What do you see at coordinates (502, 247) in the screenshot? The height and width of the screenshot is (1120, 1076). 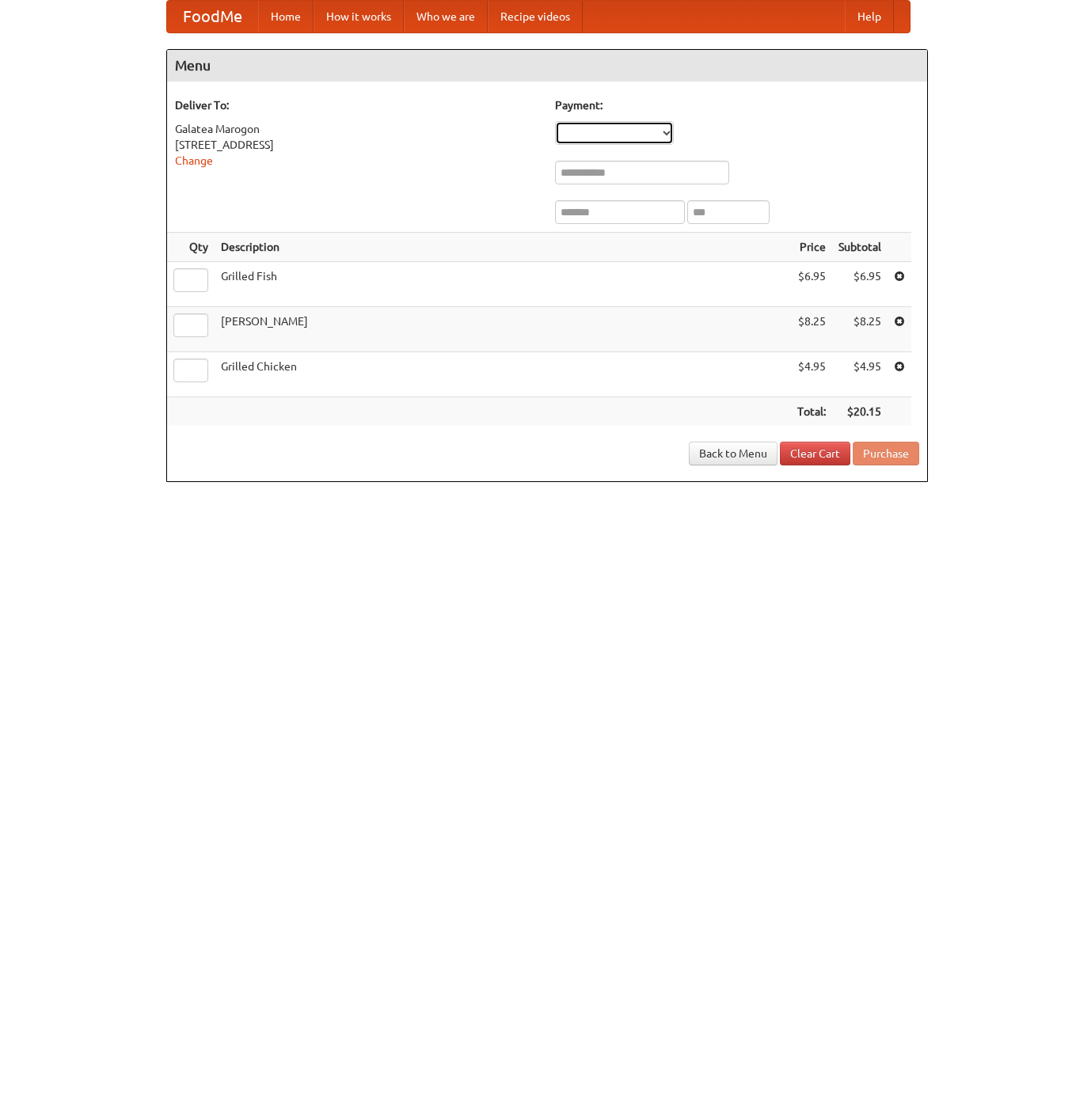 I see `th: Description` at bounding box center [502, 247].